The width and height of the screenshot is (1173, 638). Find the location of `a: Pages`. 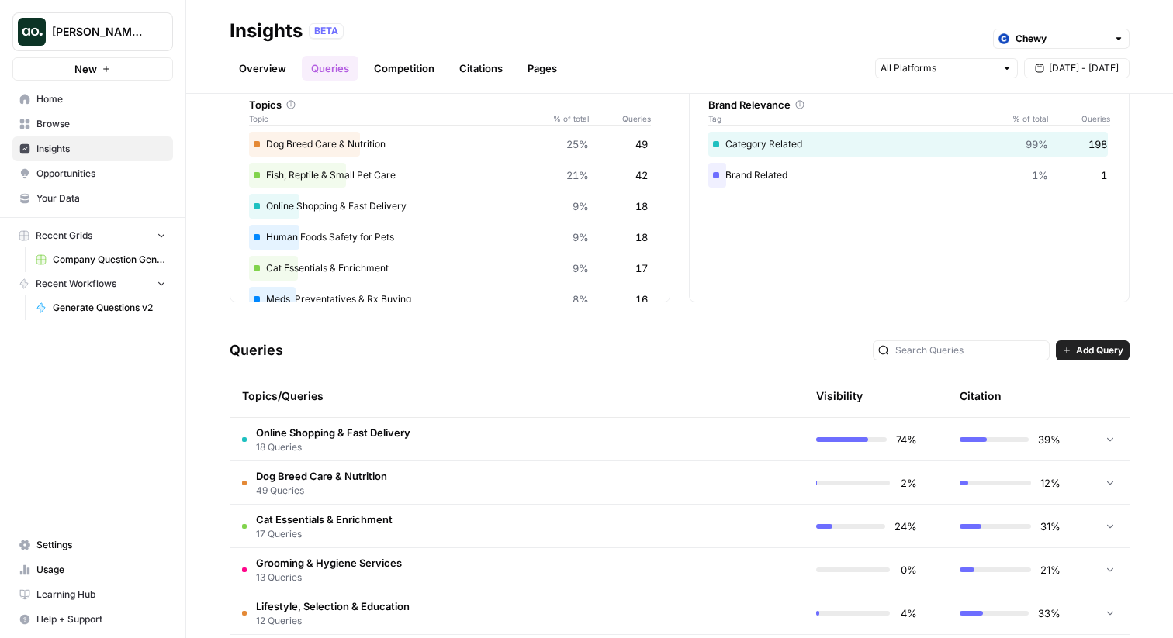

a: Pages is located at coordinates (542, 68).